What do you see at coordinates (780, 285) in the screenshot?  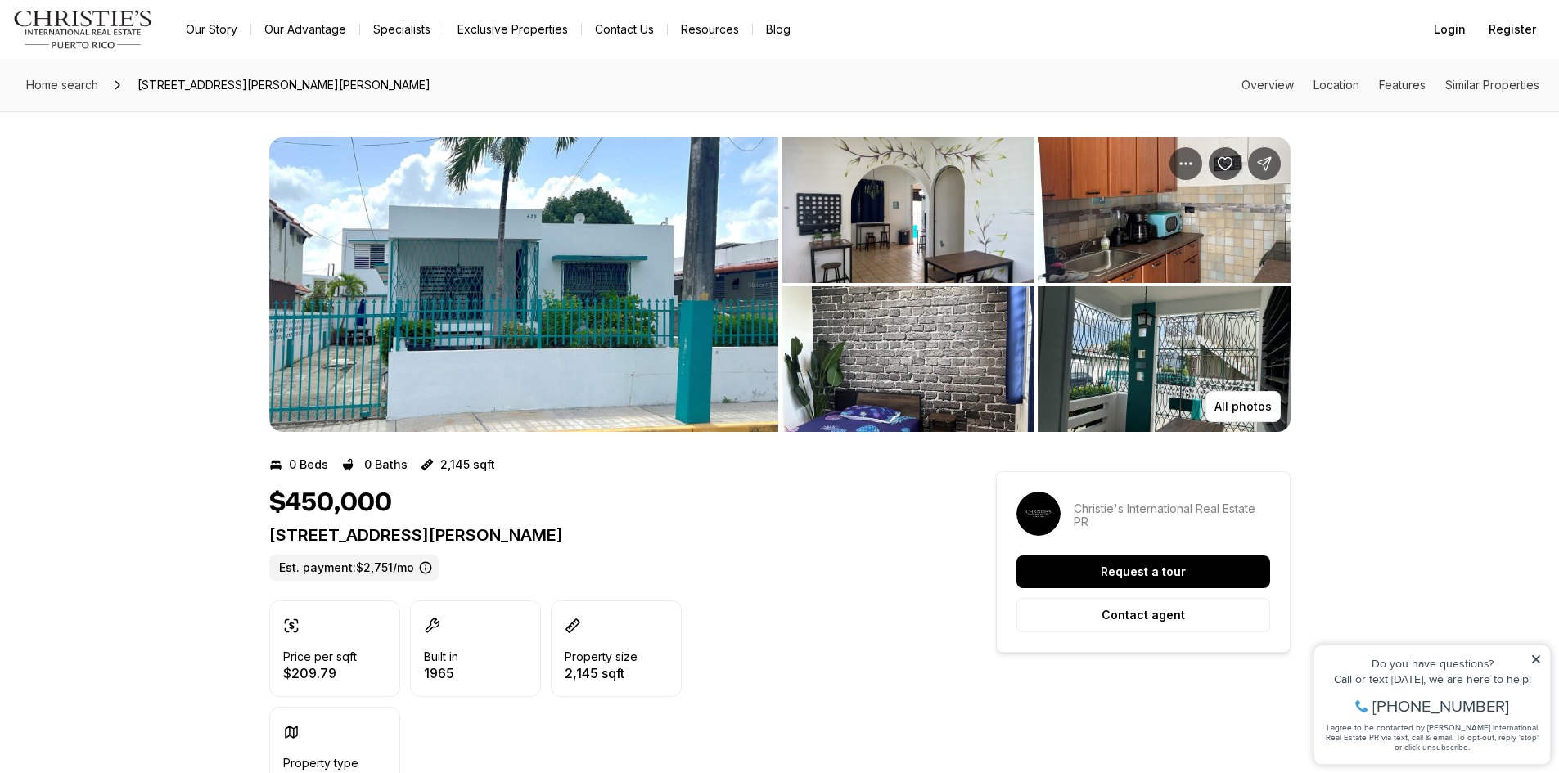 I see `div: Listing Photos` at bounding box center [780, 285].